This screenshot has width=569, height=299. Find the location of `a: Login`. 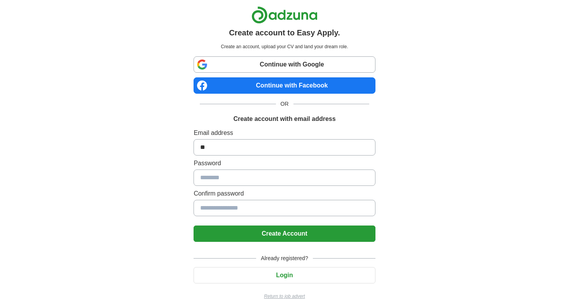

a: Login is located at coordinates (284, 275).